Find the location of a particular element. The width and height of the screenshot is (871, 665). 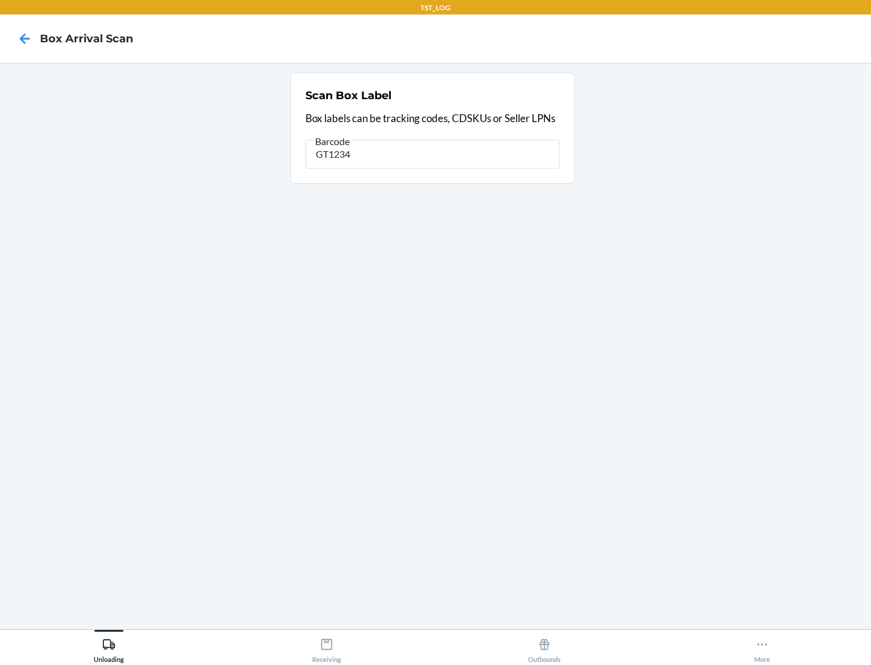

p: TST_LOG is located at coordinates (435, 8).